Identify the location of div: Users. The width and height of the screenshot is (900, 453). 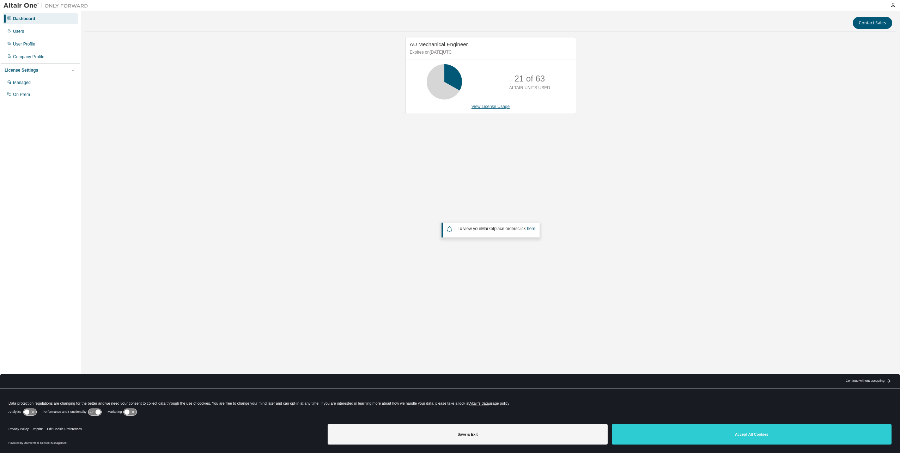
(18, 31).